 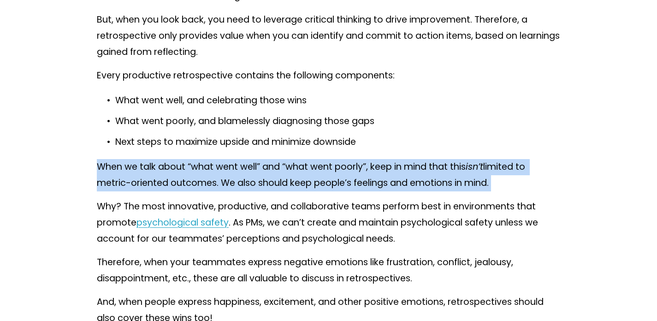 I want to click on p: What went well, and celebrating those wins, so click(x=338, y=101).